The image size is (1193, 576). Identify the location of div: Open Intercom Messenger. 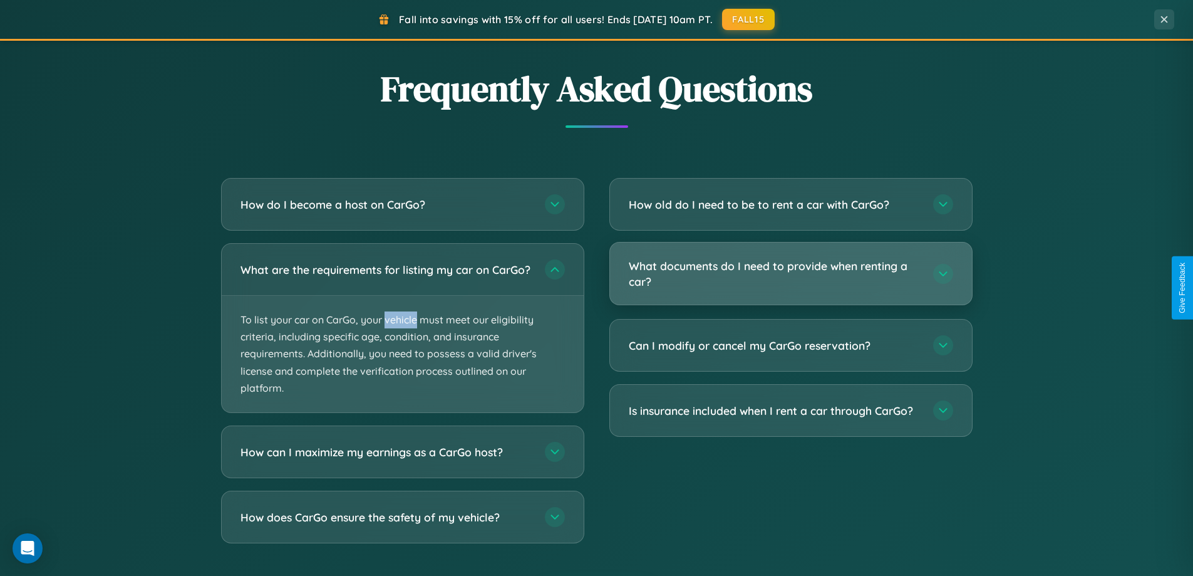
(28, 548).